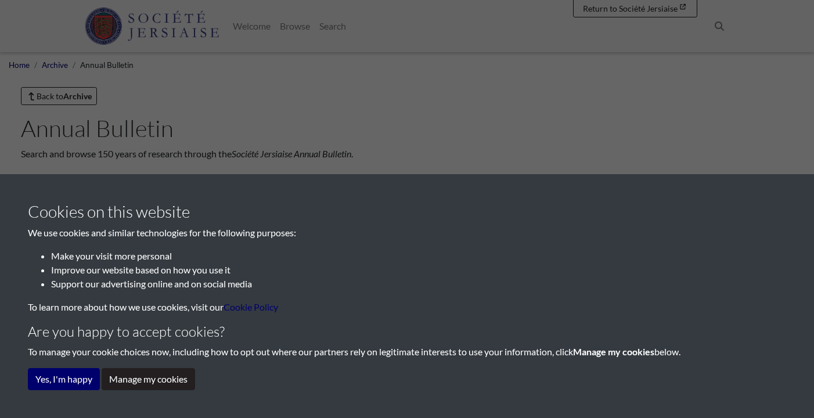  I want to click on h4: Are you happy to accept cookies?, so click(407, 332).